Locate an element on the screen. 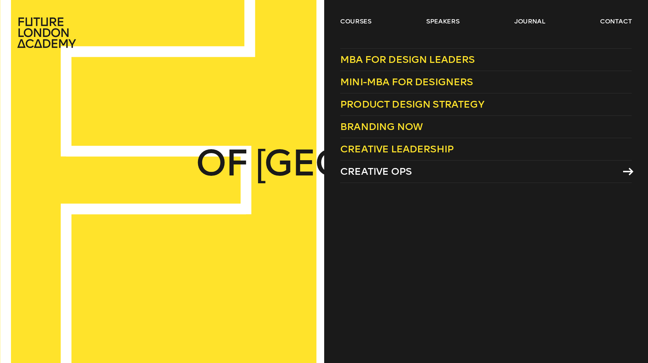 This screenshot has height=363, width=648. span: Creative Leadership is located at coordinates (397, 149).